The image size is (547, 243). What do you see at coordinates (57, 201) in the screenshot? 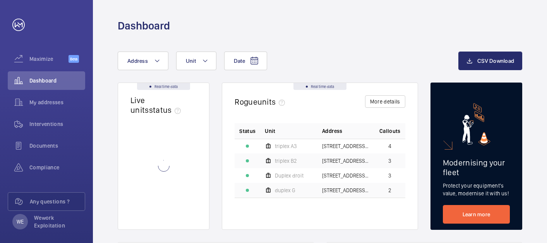
I see `span: Any questions ?` at bounding box center [57, 201].